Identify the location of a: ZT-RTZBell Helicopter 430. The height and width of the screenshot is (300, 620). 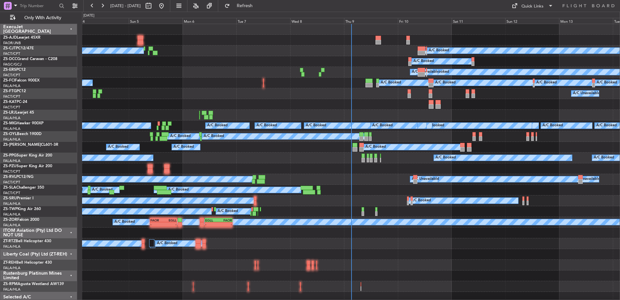
(27, 241).